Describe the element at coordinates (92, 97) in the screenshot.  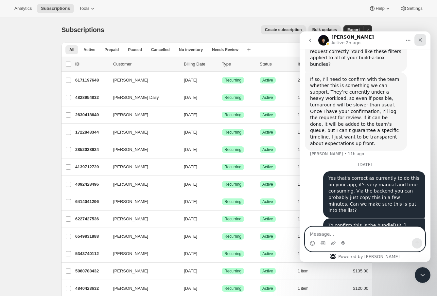
I see `p: 4828954832` at that location.